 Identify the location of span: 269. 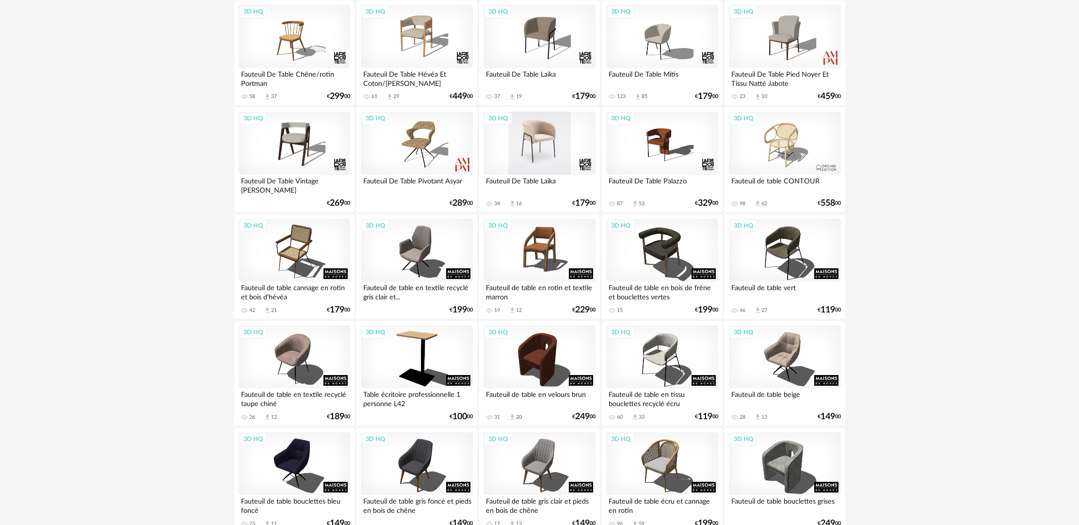
(337, 203).